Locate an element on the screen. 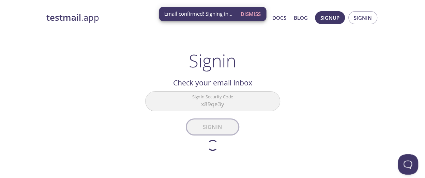  button: Signup is located at coordinates (330, 18).